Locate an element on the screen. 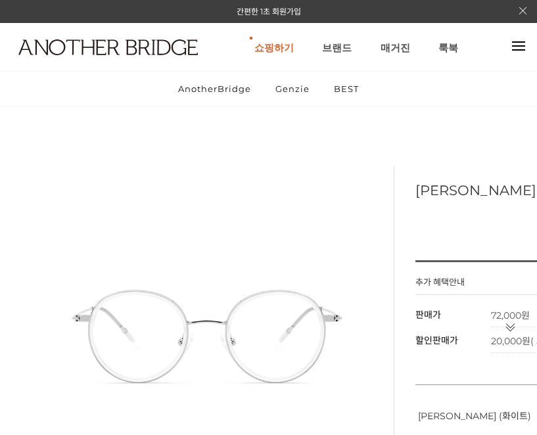  span: 할인판매가 is located at coordinates (437, 341).